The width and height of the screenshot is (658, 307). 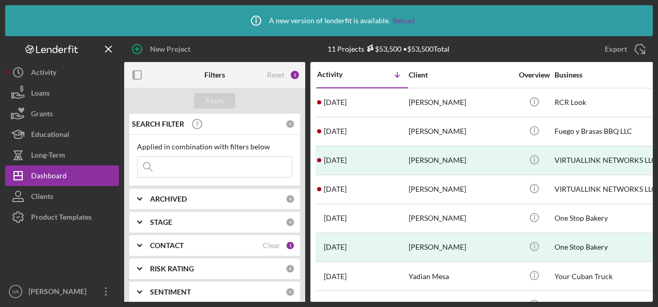 I want to click on a: Activity, so click(x=62, y=72).